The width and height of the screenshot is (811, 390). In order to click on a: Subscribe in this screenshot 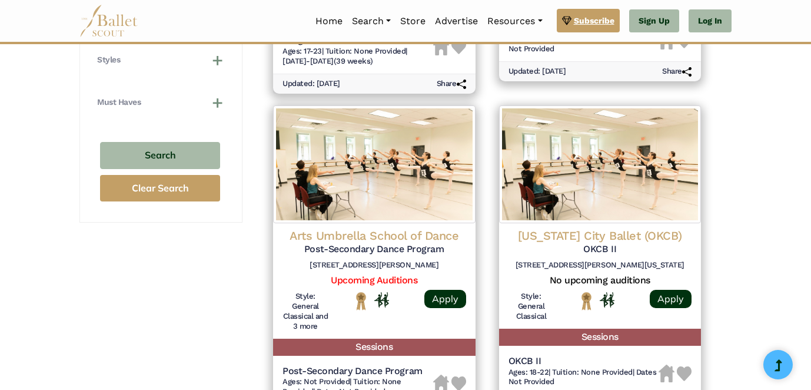, I will do `click(588, 21)`.